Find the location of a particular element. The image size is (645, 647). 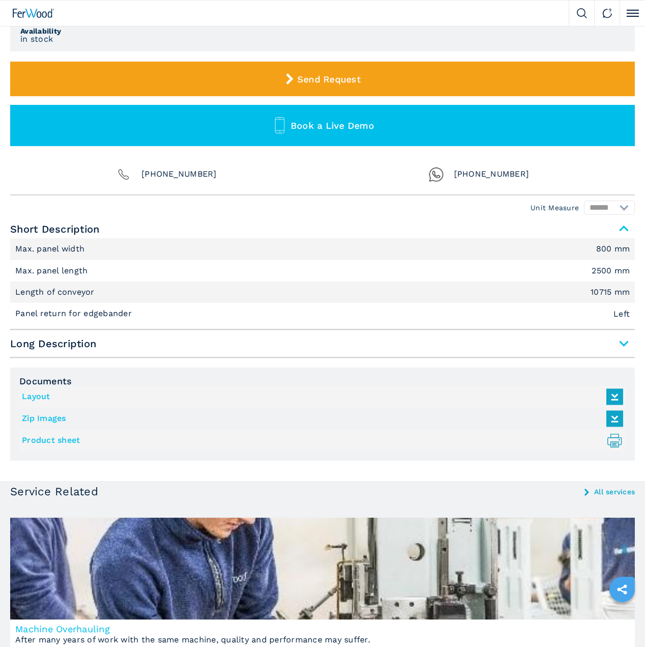

img: Search is located at coordinates (582, 13).